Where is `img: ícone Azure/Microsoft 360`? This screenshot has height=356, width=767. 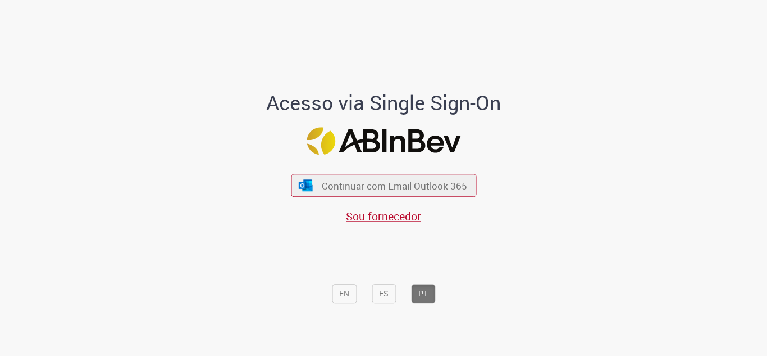
img: ícone Azure/Microsoft 360 is located at coordinates (306, 185).